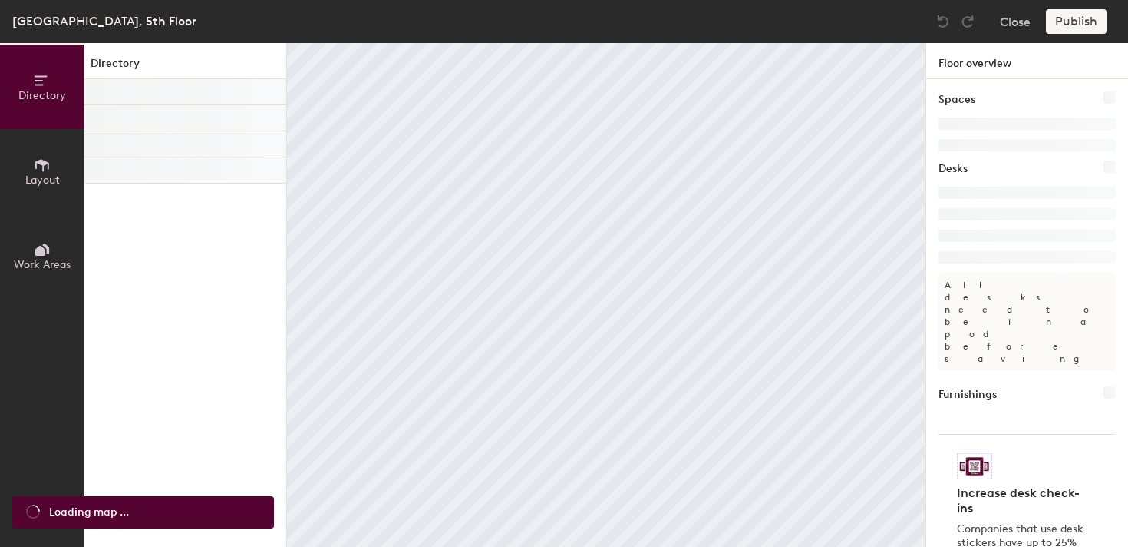 This screenshot has width=1128, height=547. I want to click on span: Loading map ..., so click(89, 512).